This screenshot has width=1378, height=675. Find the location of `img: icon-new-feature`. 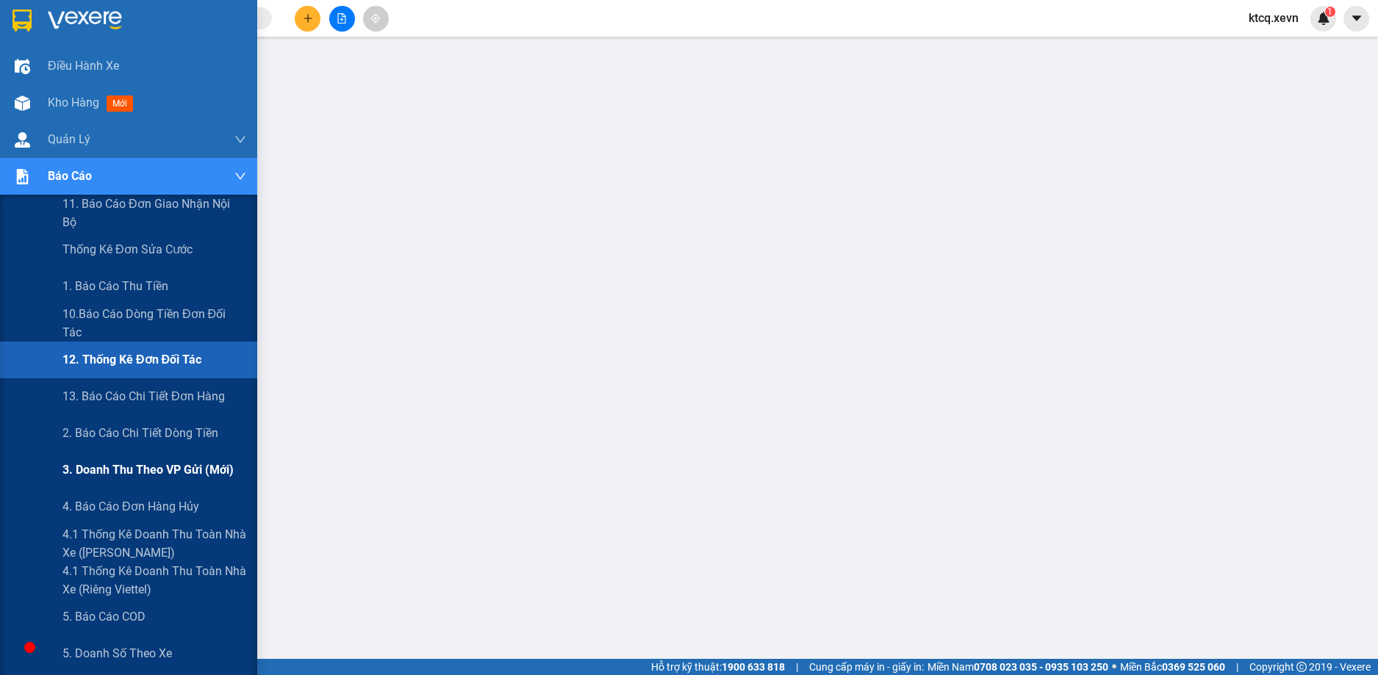

img: icon-new-feature is located at coordinates (1324, 18).